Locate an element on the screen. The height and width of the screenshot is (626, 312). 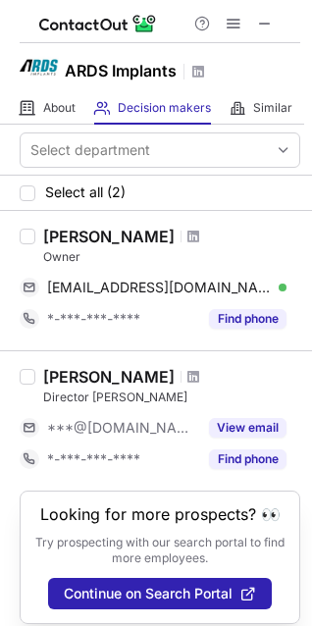
h1: ARDS Implants is located at coordinates (121, 71).